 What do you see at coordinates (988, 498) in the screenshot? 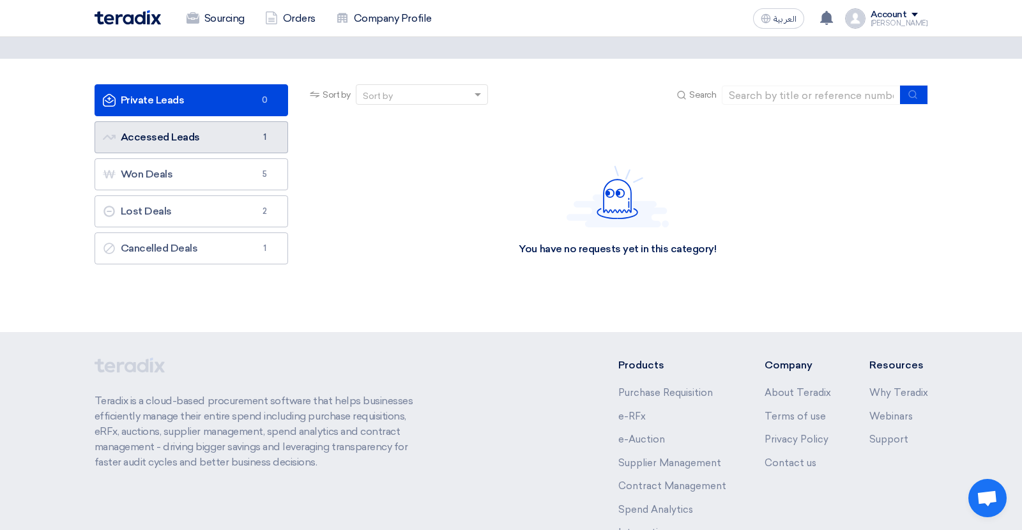
I see `a: Open chat` at bounding box center [988, 498].